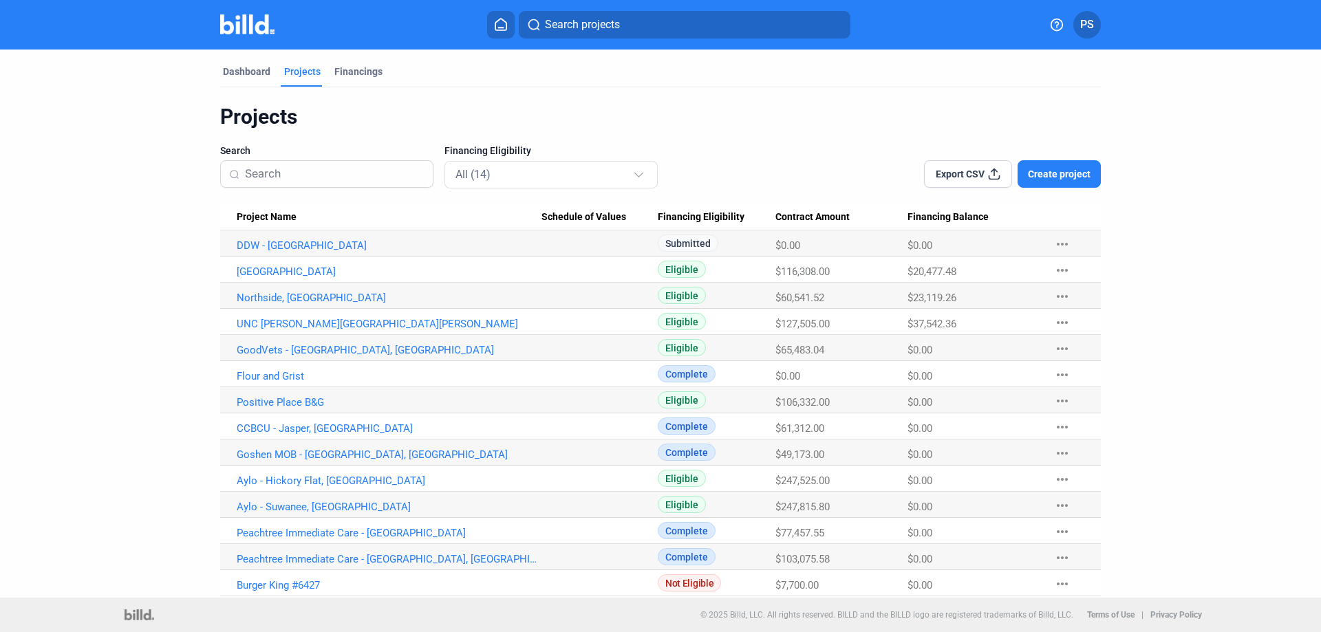 The height and width of the screenshot is (632, 1321). I want to click on div: Financing Eligibility, so click(716, 217).